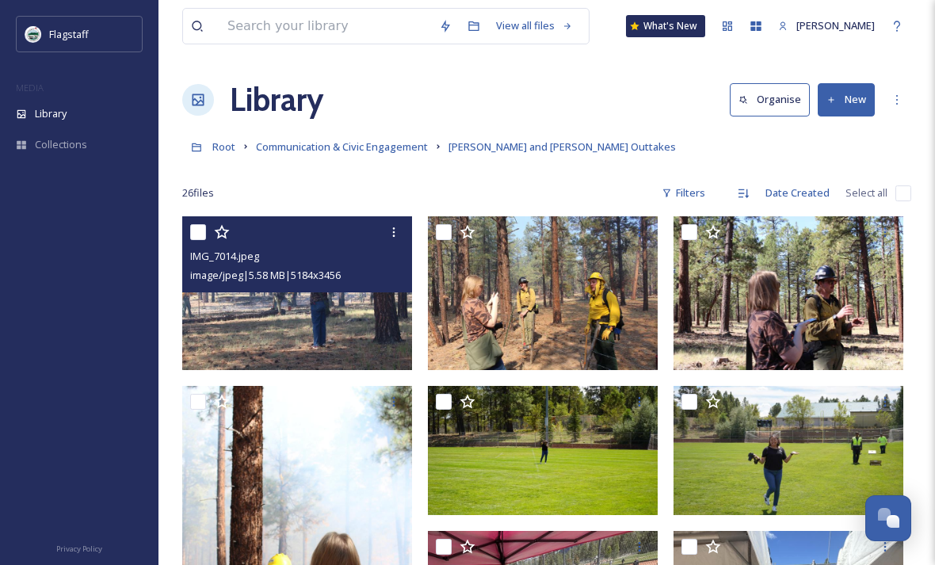 The image size is (935, 565). I want to click on span: Collections, so click(61, 144).